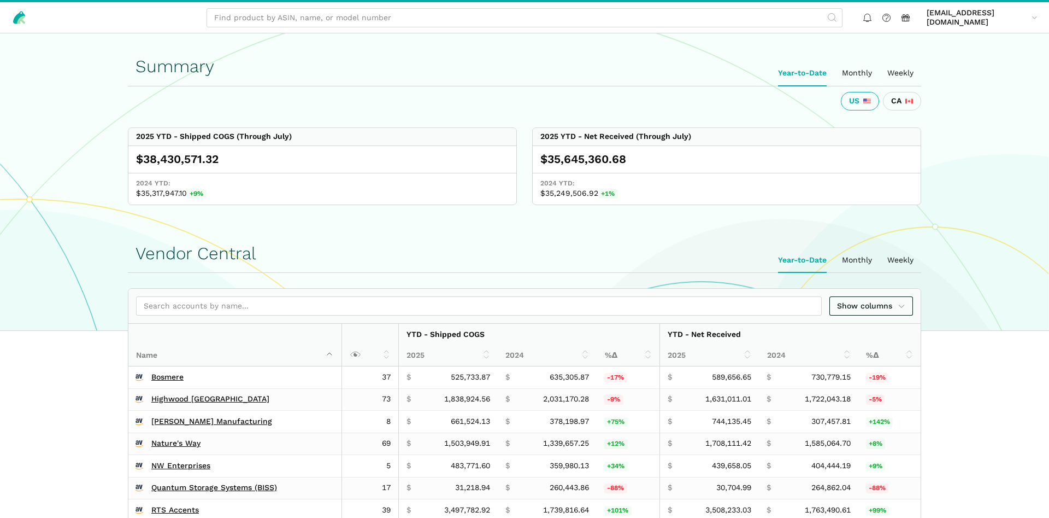 This screenshot has height=518, width=1049. I want to click on td: -88.41%, so click(890, 488).